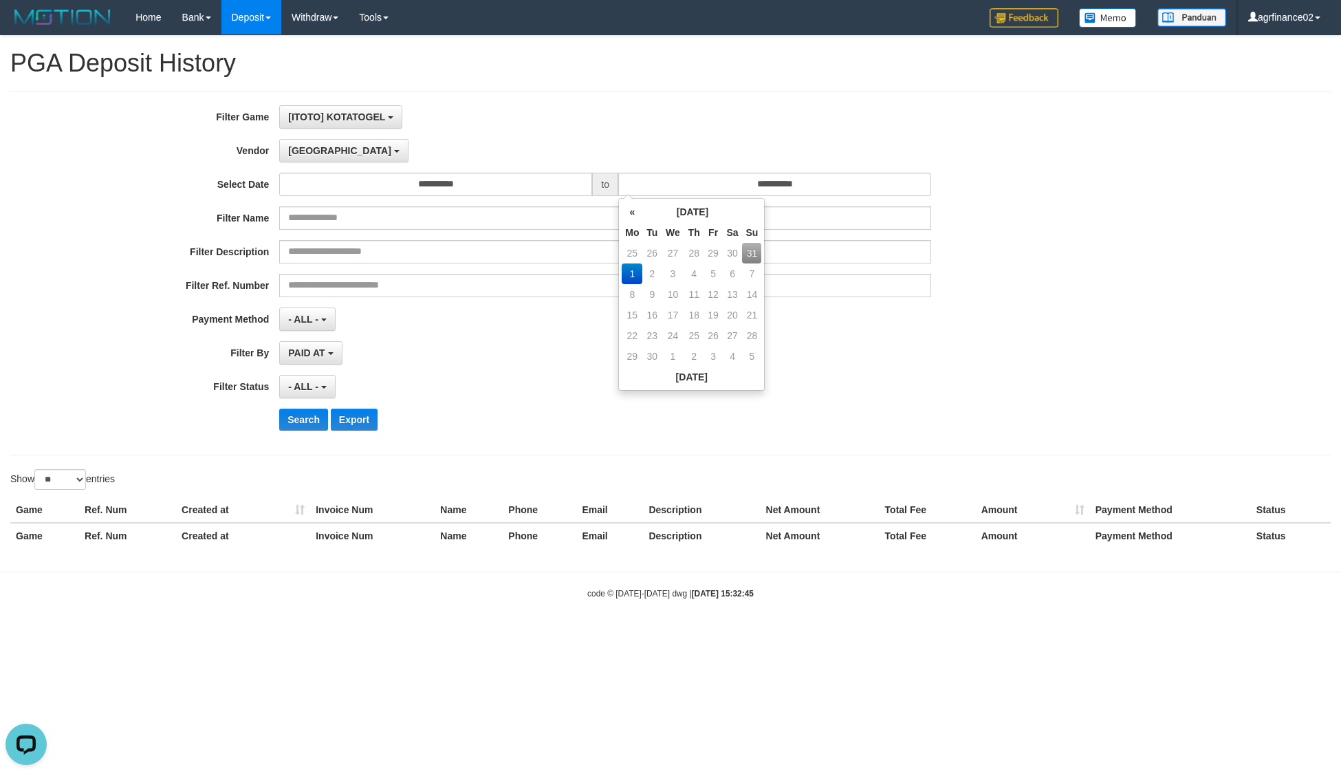 Image resolution: width=1341 pixels, height=776 pixels. I want to click on td: 12, so click(713, 294).